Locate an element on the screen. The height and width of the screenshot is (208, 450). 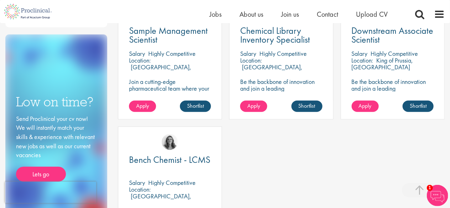
a: Upload CV is located at coordinates (371, 14).